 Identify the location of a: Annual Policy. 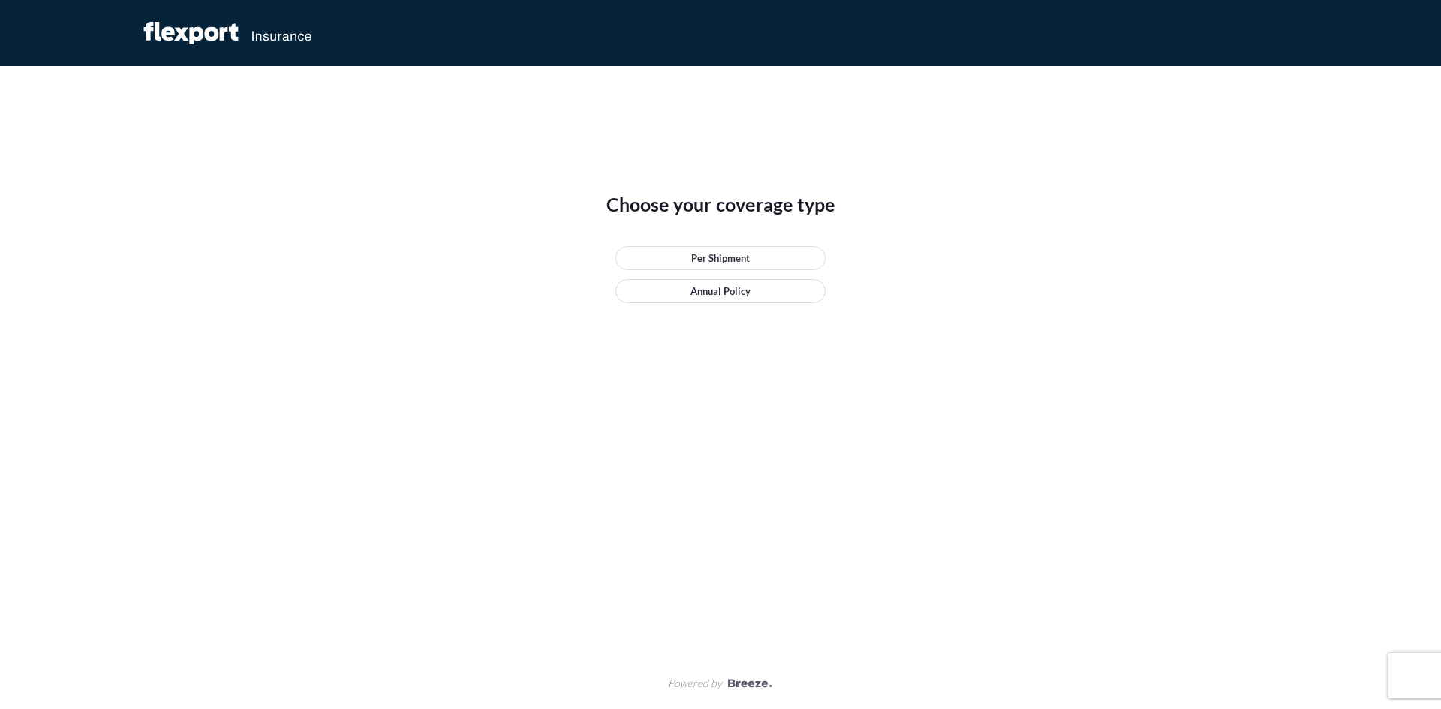
(720, 291).